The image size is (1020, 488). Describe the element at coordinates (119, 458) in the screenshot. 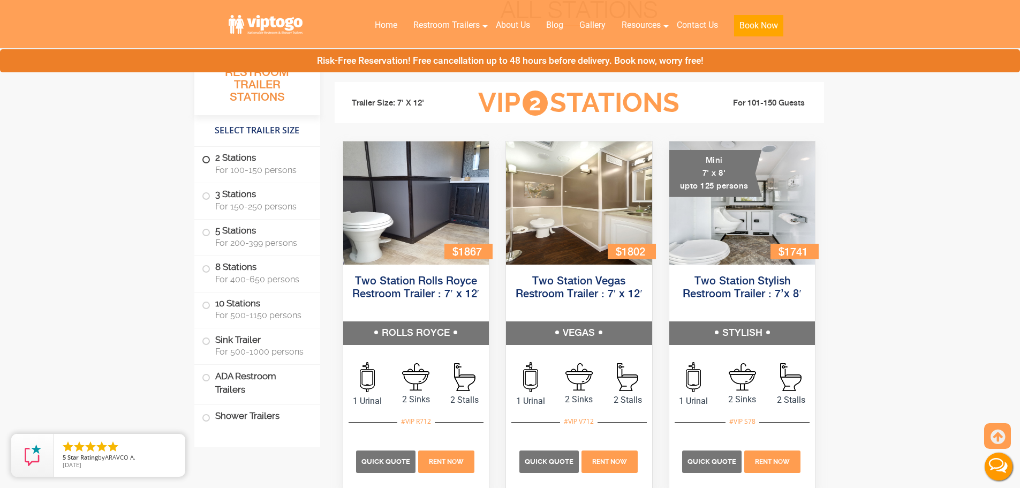

I see `span: by` at that location.